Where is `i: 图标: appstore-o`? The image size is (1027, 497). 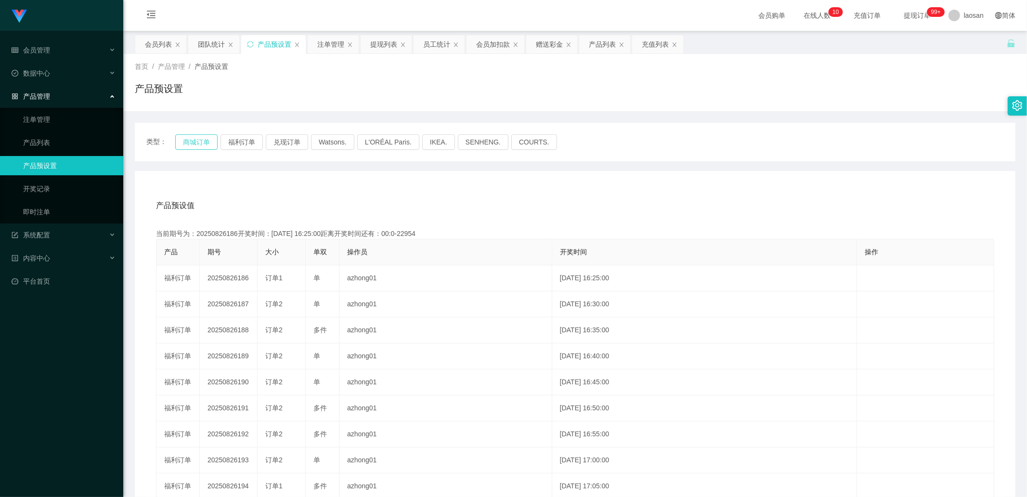
i: 图标: appstore-o is located at coordinates (15, 96).